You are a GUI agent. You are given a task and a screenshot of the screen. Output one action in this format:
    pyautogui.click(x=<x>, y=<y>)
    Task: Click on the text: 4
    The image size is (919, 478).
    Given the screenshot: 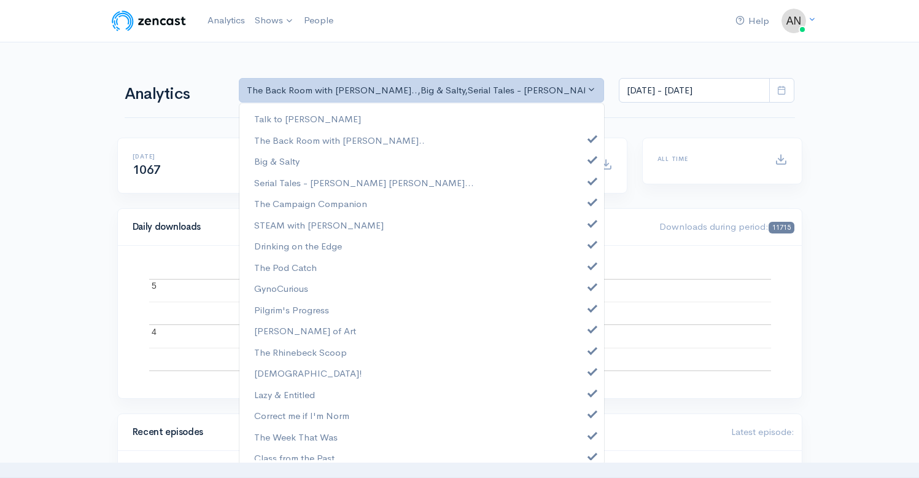 What is the action you would take?
    pyautogui.click(x=154, y=331)
    